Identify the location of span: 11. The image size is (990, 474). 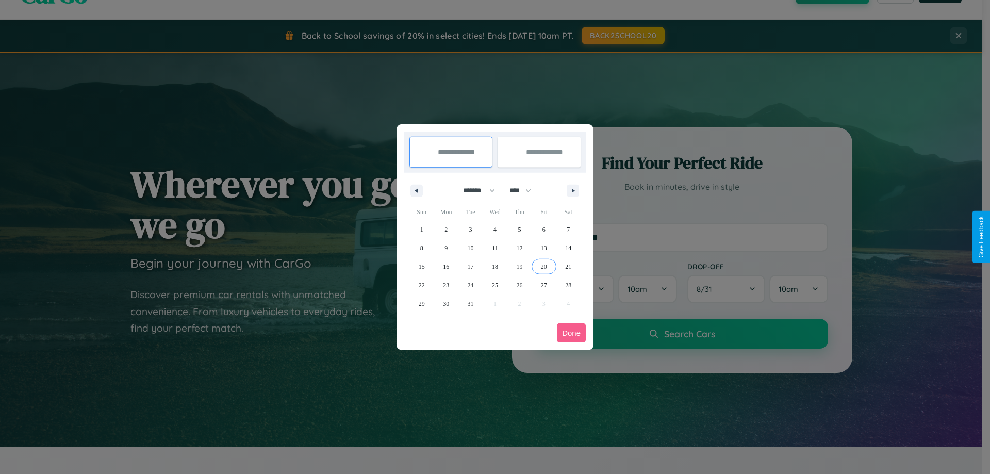
(495, 248).